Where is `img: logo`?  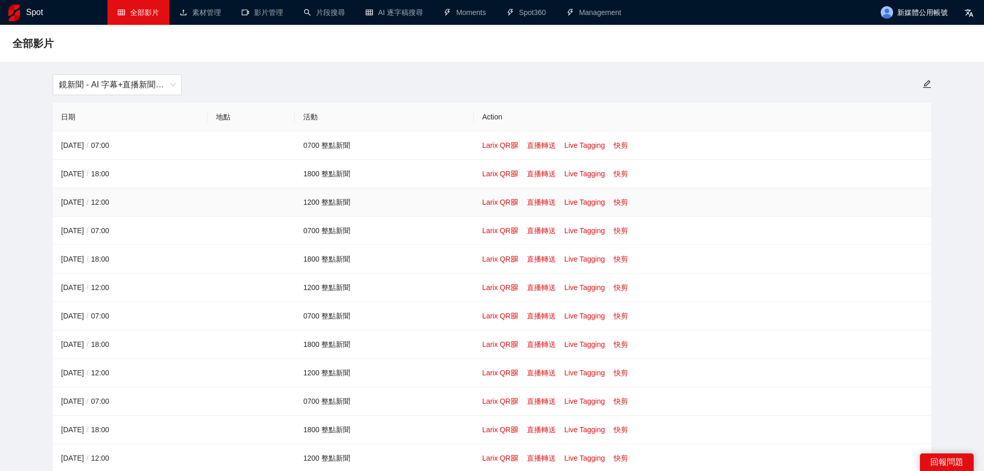
img: logo is located at coordinates (14, 13).